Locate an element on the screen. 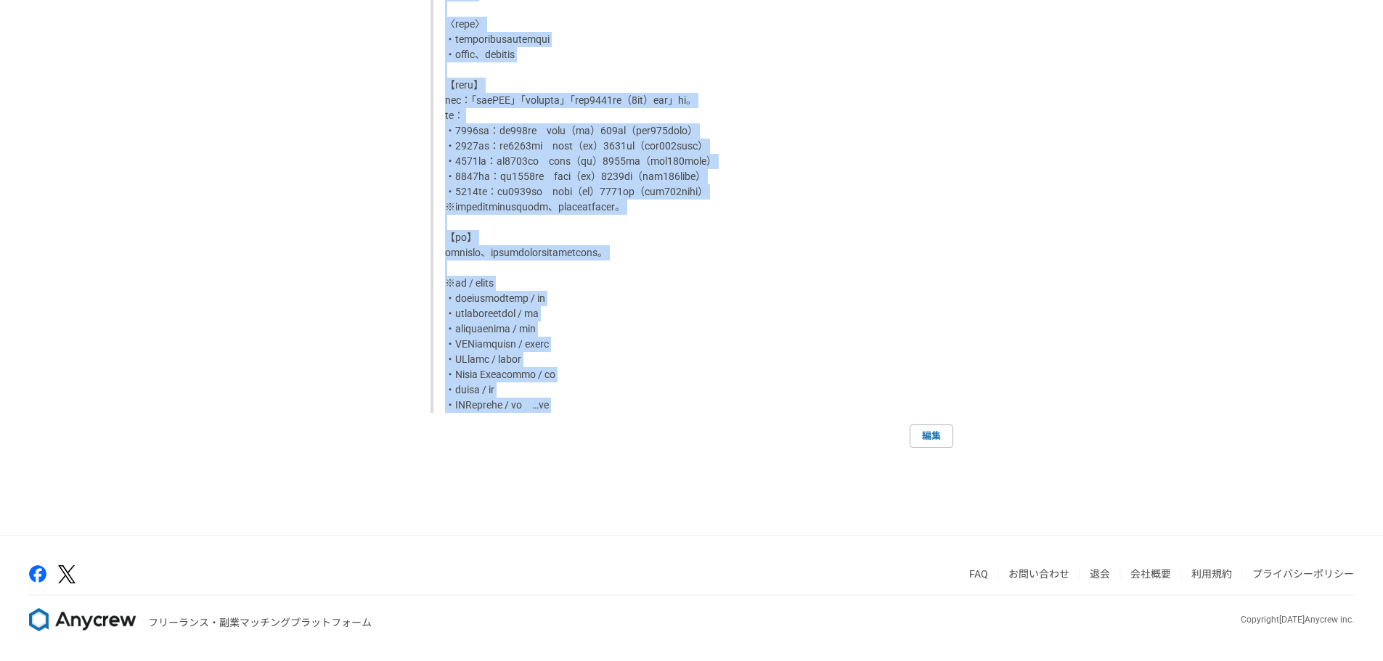  p: フリーランス・副業マッチングプラットフォーム is located at coordinates (260, 623).